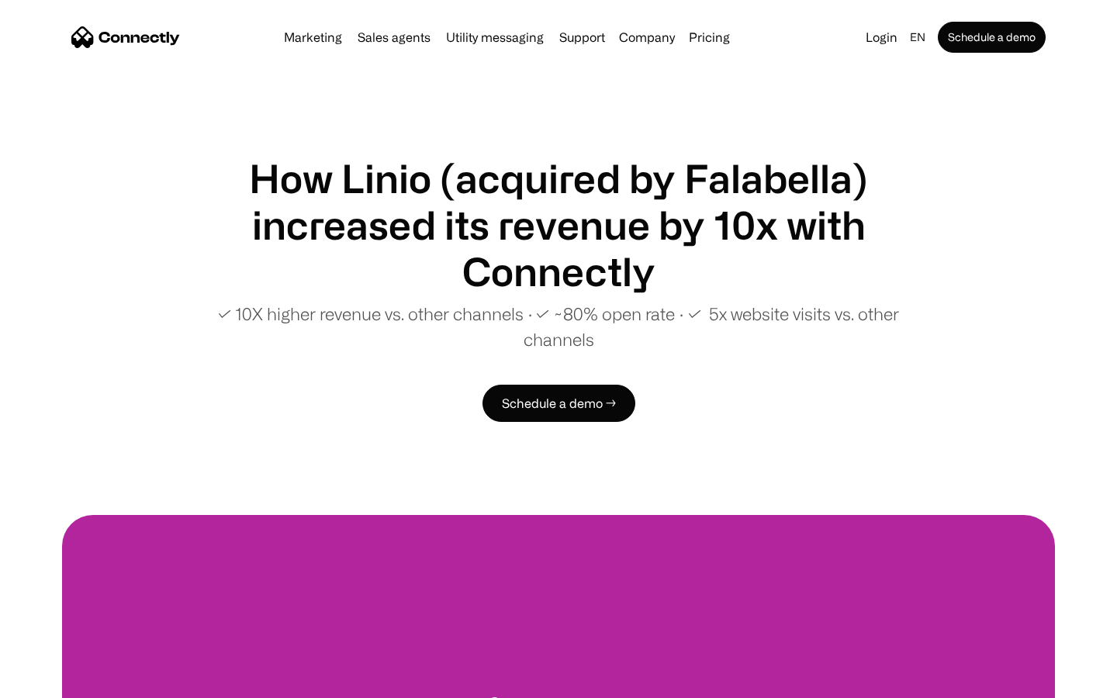 The height and width of the screenshot is (698, 1117). I want to click on a: Sales agents, so click(394, 37).